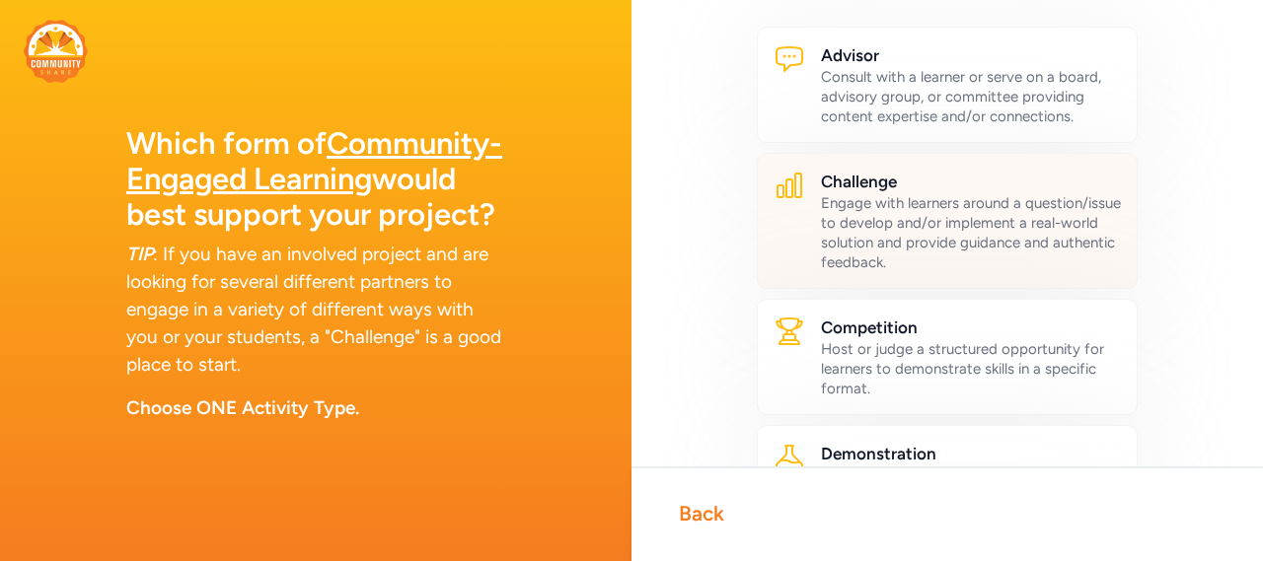  What do you see at coordinates (316, 408) in the screenshot?
I see `div: Choose ONE Activity Type.` at bounding box center [316, 408].